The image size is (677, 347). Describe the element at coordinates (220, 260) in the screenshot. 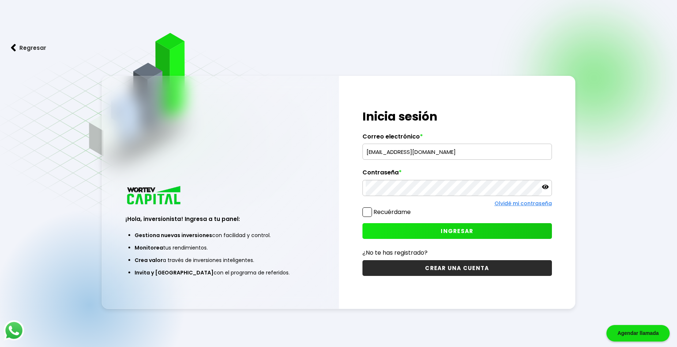

I see `li: a través de inversiones inteligentes.` at that location.